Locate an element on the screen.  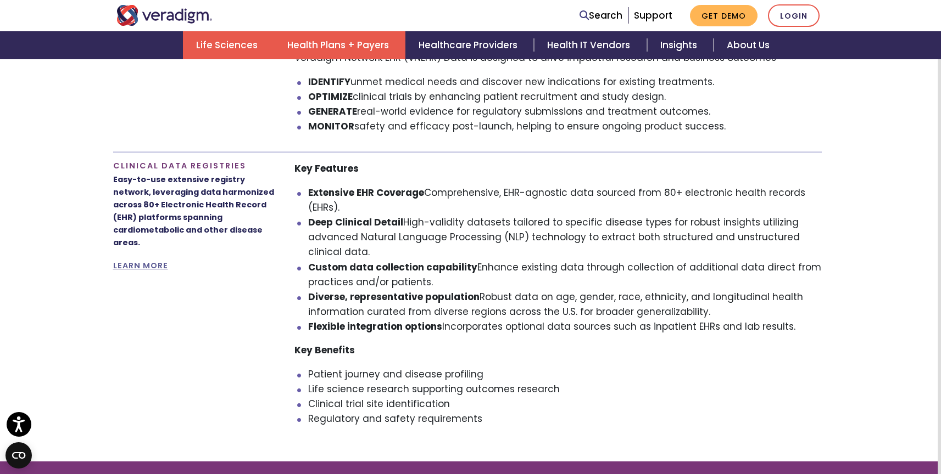
li: Robust data on age, gender, race, ethnicity, and longitudinal health information curated from div... is located at coordinates (564, 305).